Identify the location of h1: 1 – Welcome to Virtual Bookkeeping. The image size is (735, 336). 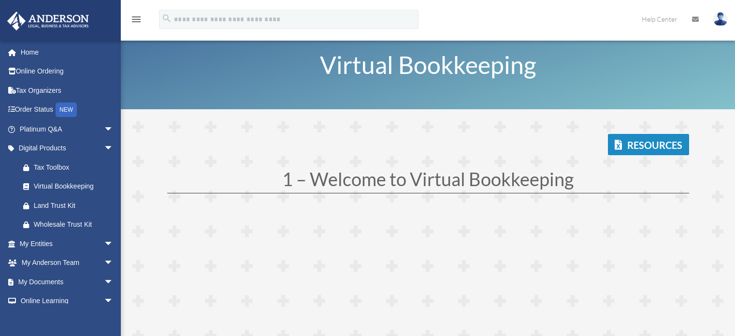
(428, 181).